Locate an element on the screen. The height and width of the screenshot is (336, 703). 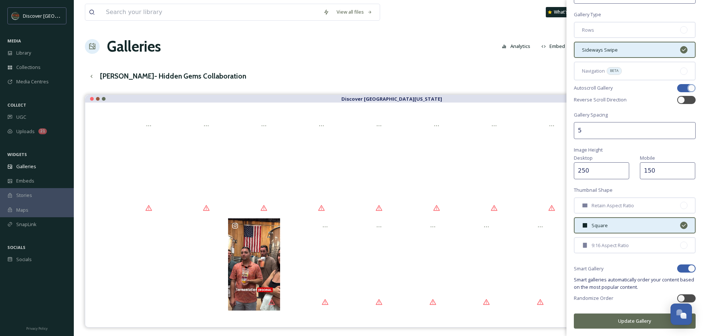
span: Socials is located at coordinates (24, 260).